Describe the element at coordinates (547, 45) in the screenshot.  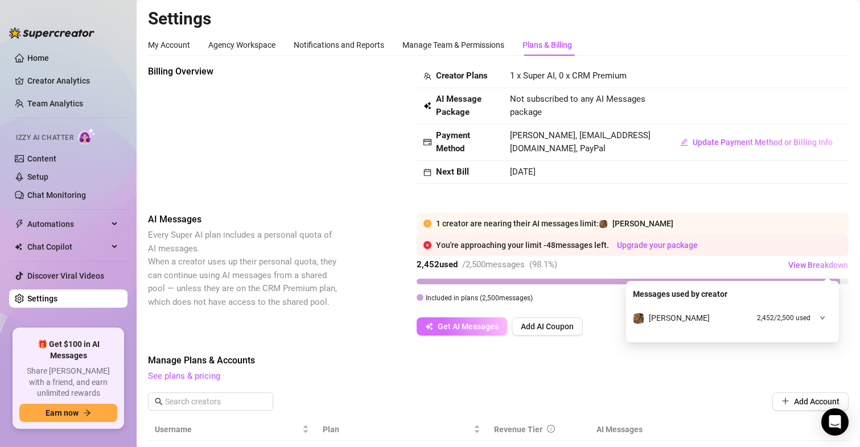
I see `div: Plans & Billing` at that location.